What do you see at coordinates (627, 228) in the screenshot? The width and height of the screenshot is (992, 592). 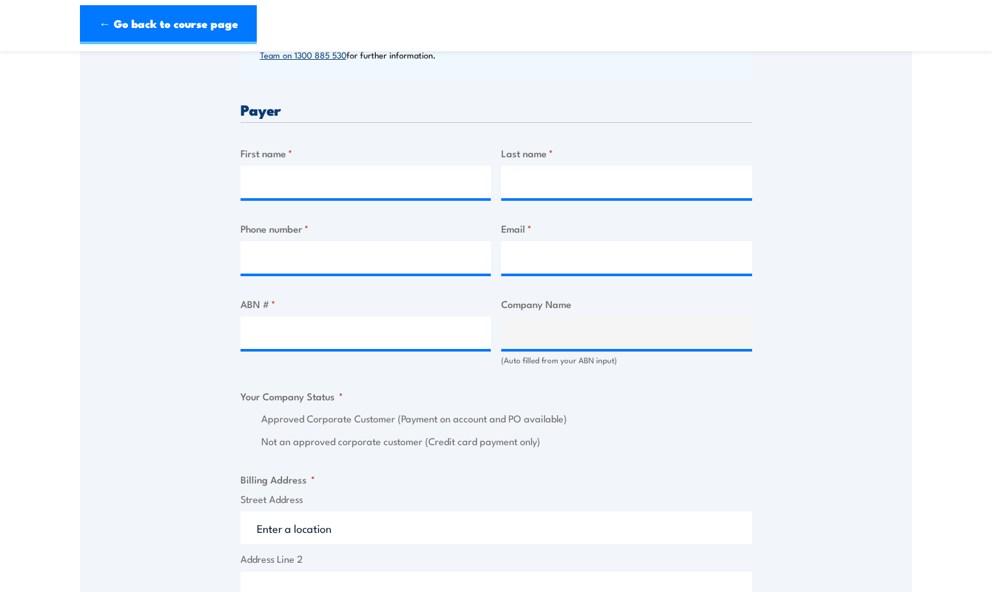 I see `label: Email` at bounding box center [627, 228].